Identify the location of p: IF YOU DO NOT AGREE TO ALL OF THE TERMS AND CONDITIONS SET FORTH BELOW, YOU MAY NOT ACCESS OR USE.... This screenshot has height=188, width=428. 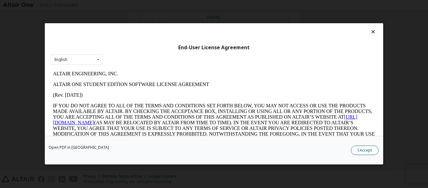
(163, 57).